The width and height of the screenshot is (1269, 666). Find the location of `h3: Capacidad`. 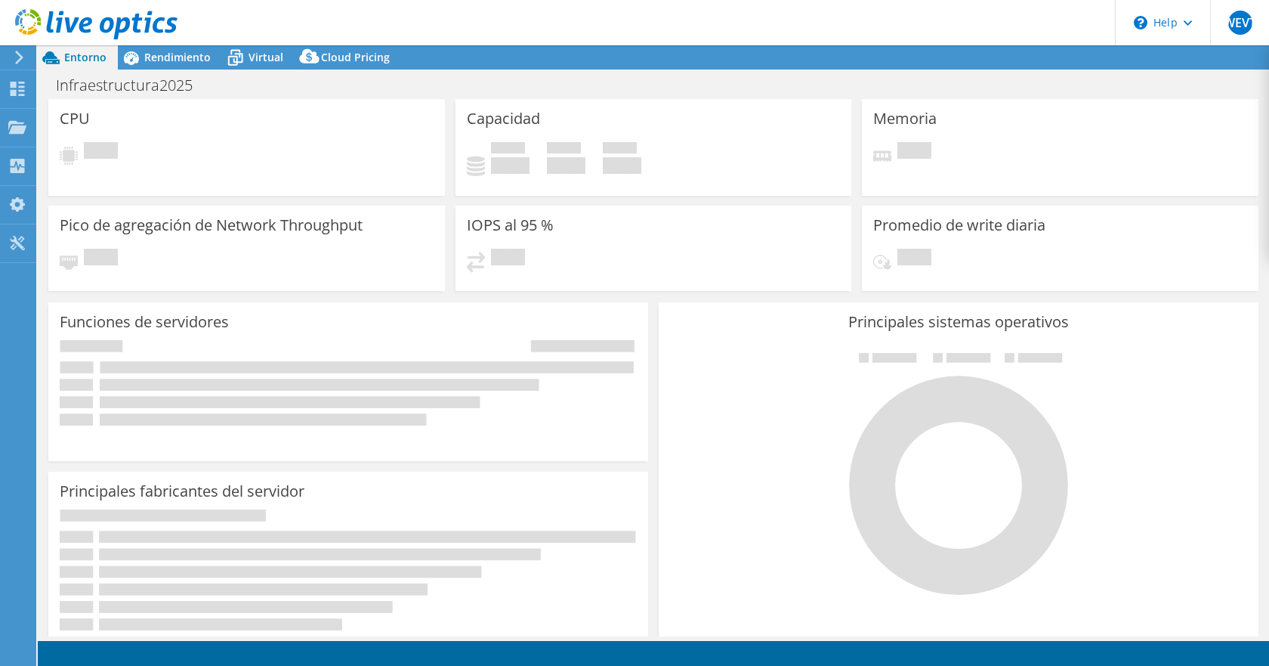

h3: Capacidad is located at coordinates (503, 119).